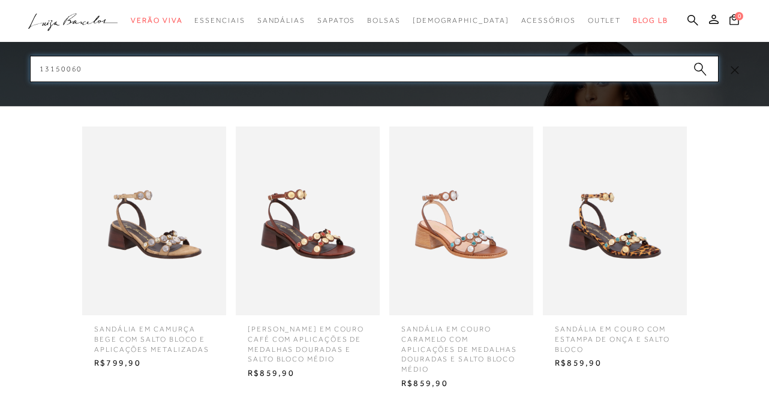 Image resolution: width=769 pixels, height=407 pixels. Describe the element at coordinates (281, 20) in the screenshot. I see `span: Sandálias` at that location.